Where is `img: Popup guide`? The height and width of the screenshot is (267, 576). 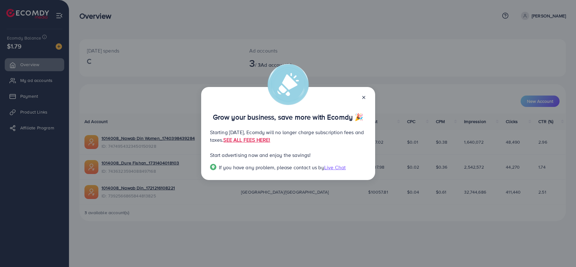
img: Popup guide is located at coordinates (213, 167).